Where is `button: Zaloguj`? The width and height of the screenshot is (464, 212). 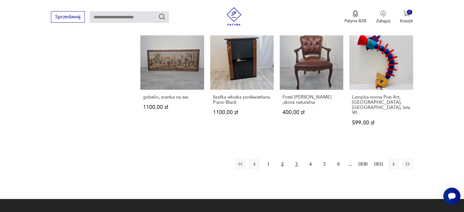
button: Zaloguj is located at coordinates (383, 17).